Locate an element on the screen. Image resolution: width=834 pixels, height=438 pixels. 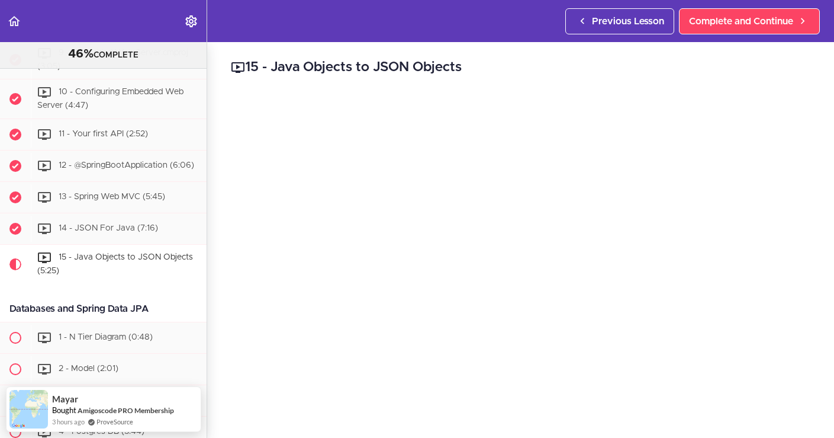
span: 15 - Java Objects to JSON Objects (5:25) is located at coordinates (115, 264).